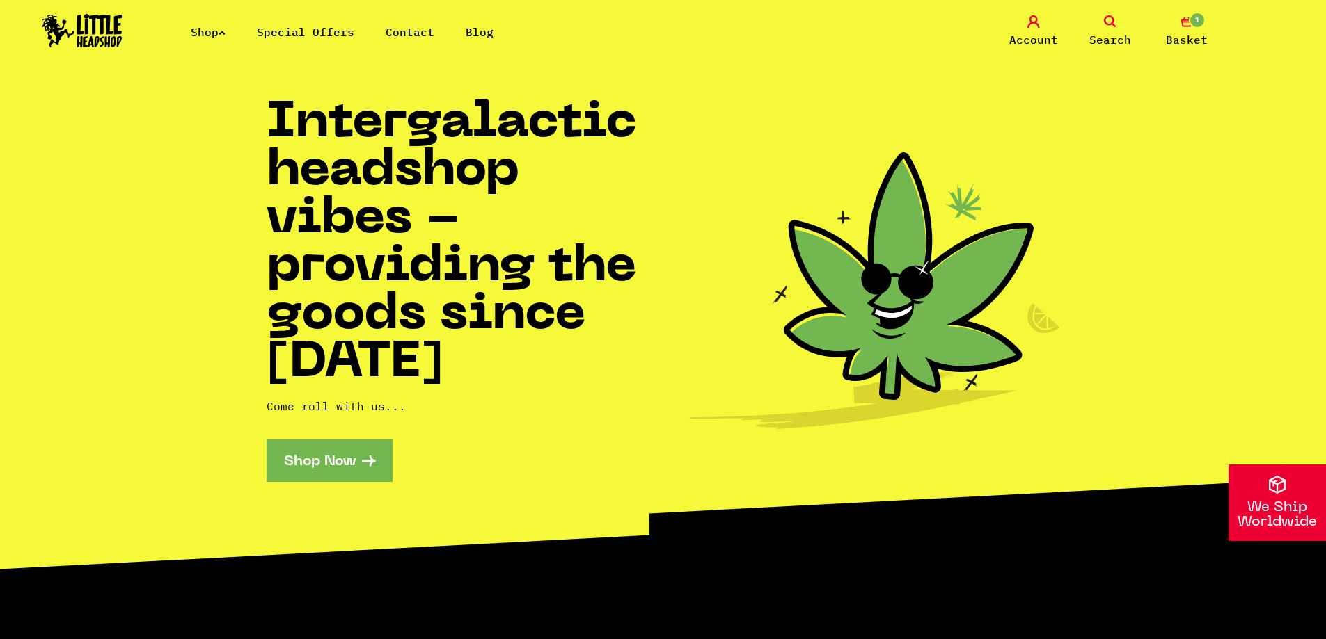  Describe the element at coordinates (305, 32) in the screenshot. I see `a: Special Offers` at that location.